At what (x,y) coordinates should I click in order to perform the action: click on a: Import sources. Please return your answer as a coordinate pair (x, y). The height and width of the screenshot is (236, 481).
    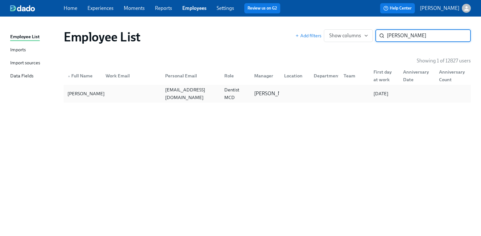
    Looking at the image, I should click on (34, 63).